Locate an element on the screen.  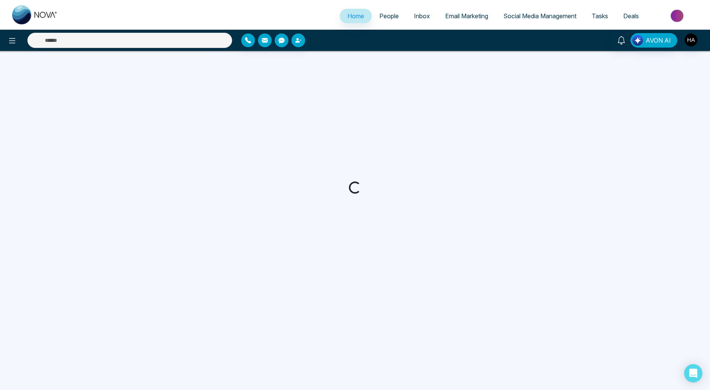
span: Email Marketing is located at coordinates (467, 16).